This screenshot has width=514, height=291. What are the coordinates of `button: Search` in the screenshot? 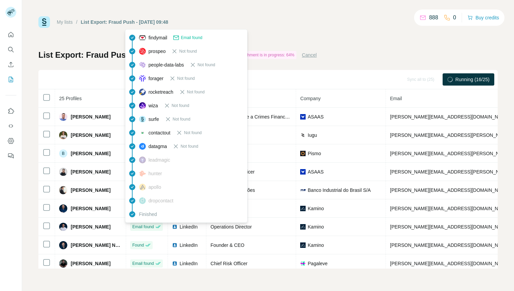 It's located at (11, 50).